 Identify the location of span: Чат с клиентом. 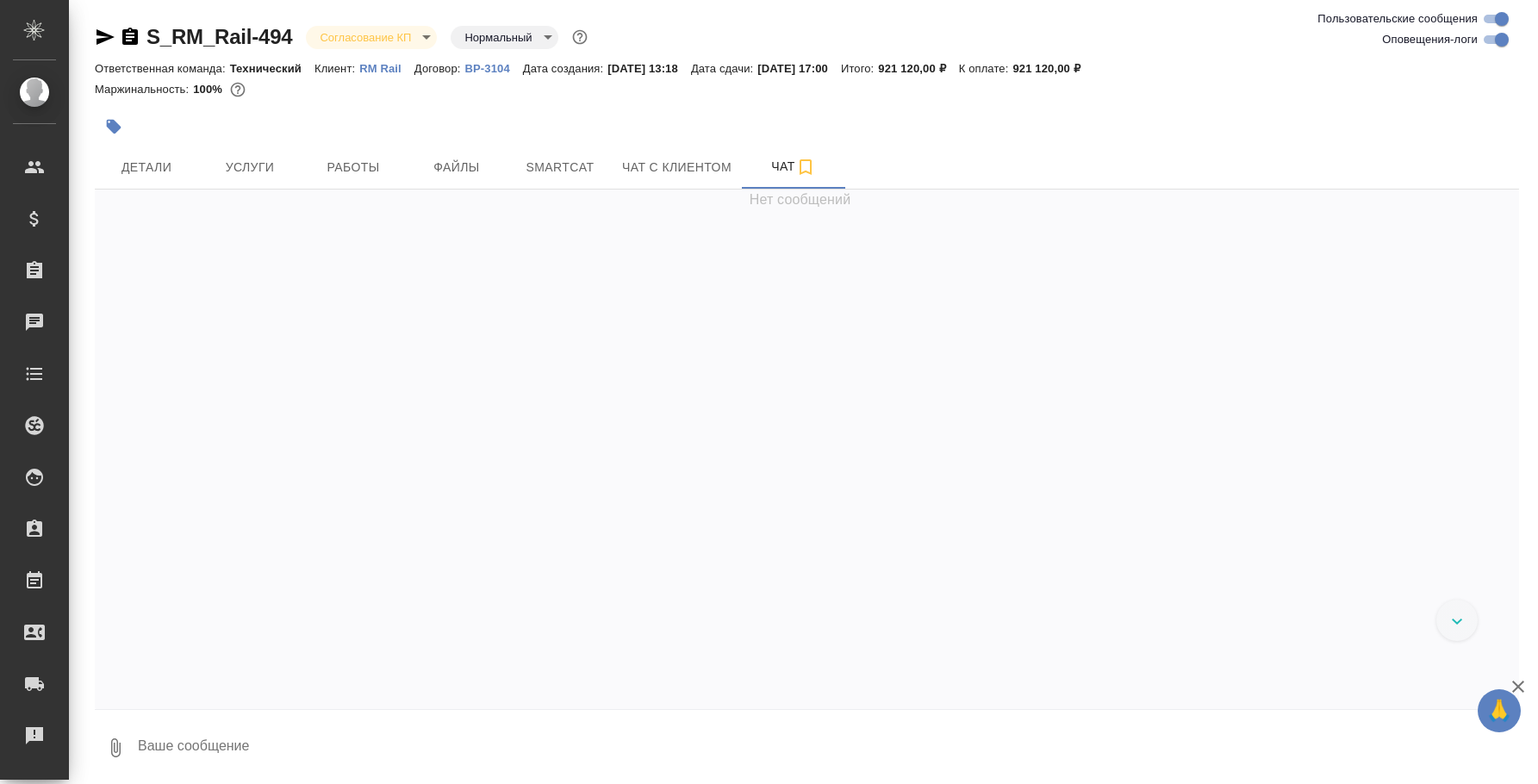
(677, 167).